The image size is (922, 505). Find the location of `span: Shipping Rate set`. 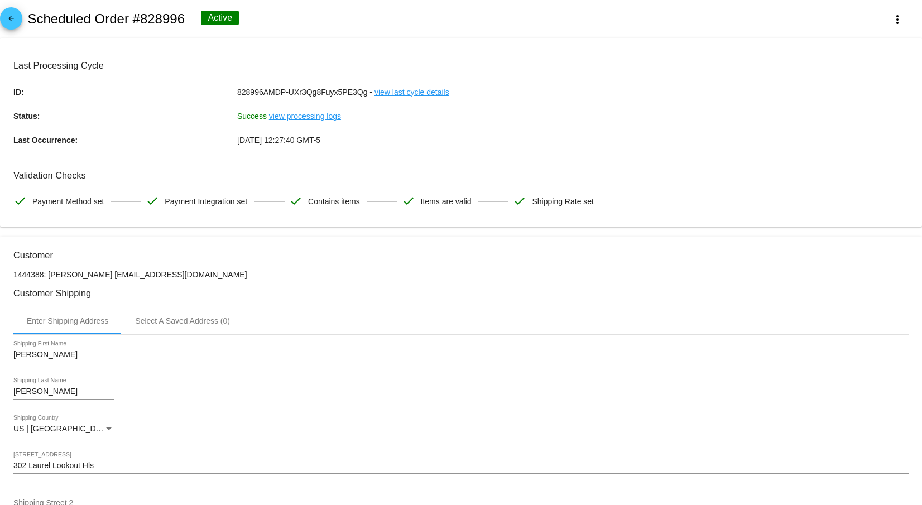

span: Shipping Rate set is located at coordinates (563, 202).